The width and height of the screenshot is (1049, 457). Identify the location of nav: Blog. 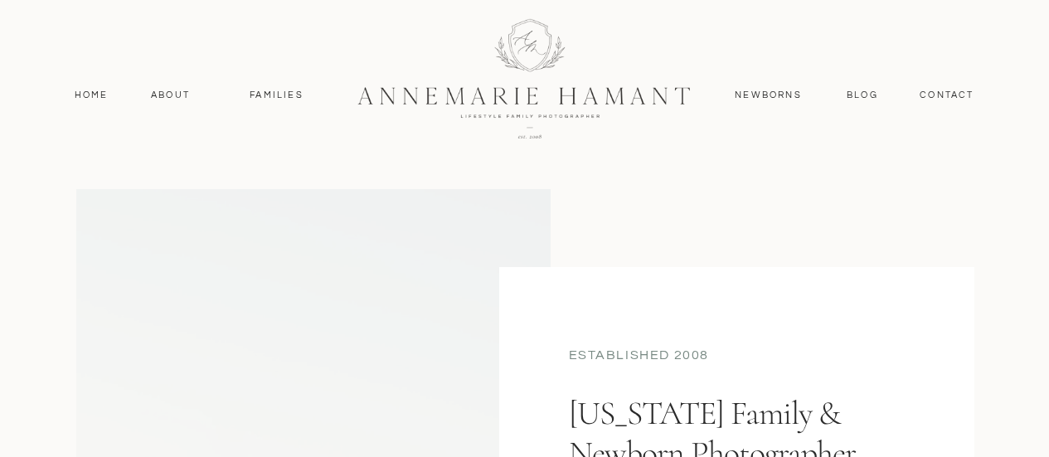
(862, 95).